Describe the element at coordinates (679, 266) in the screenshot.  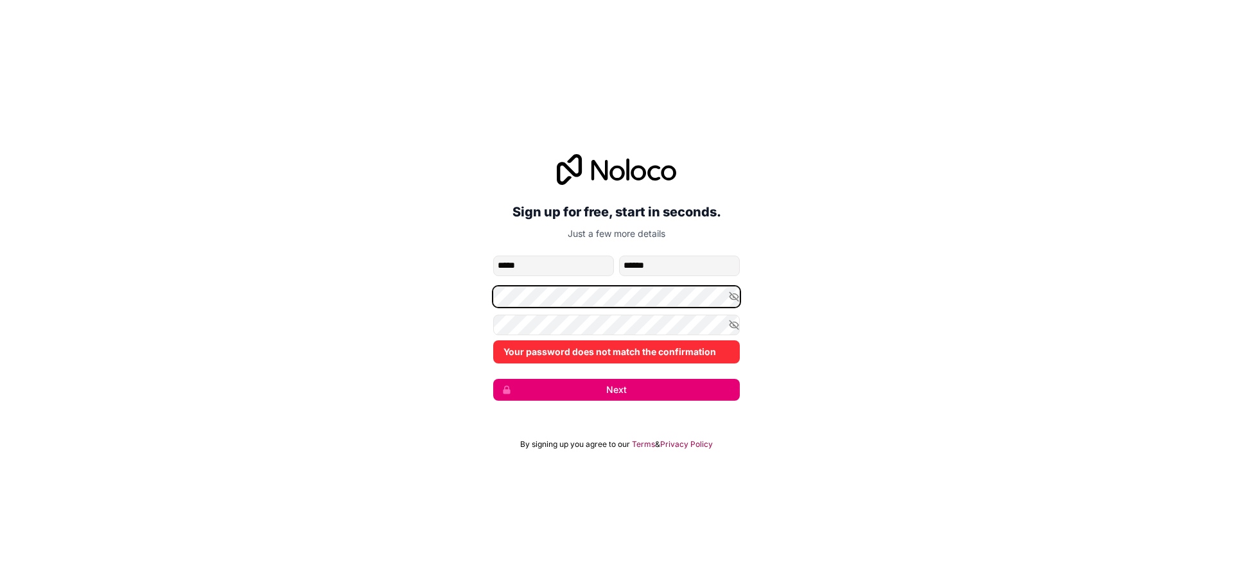
I see `input: family-name` at that location.